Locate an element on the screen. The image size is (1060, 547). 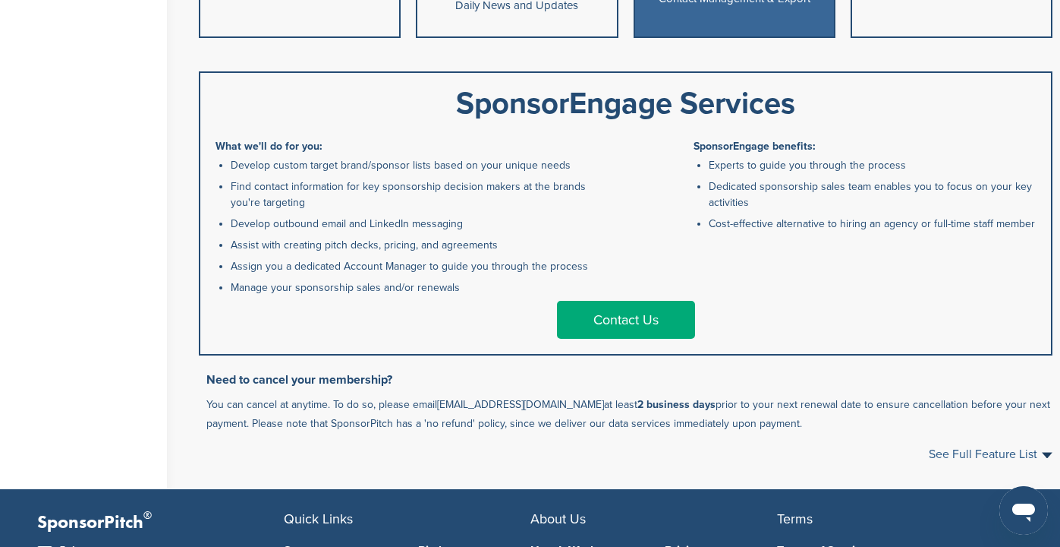
span: Quick Links is located at coordinates (318, 518).